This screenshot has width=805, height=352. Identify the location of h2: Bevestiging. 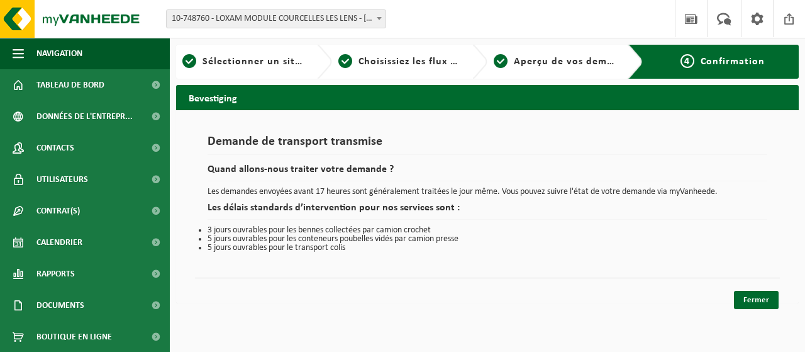
(488, 97).